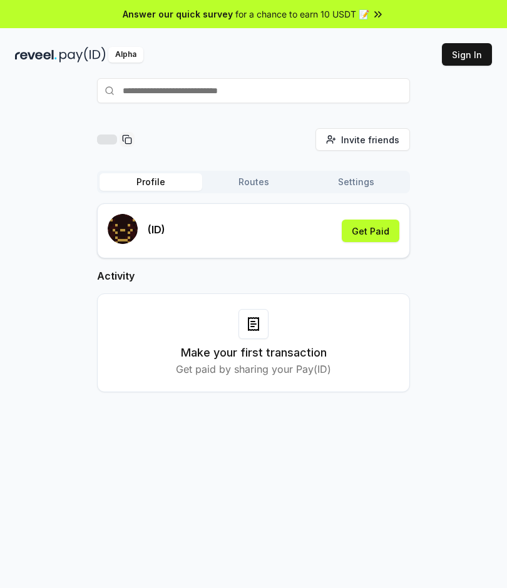 This screenshot has width=507, height=588. I want to click on button: Sign In, so click(467, 54).